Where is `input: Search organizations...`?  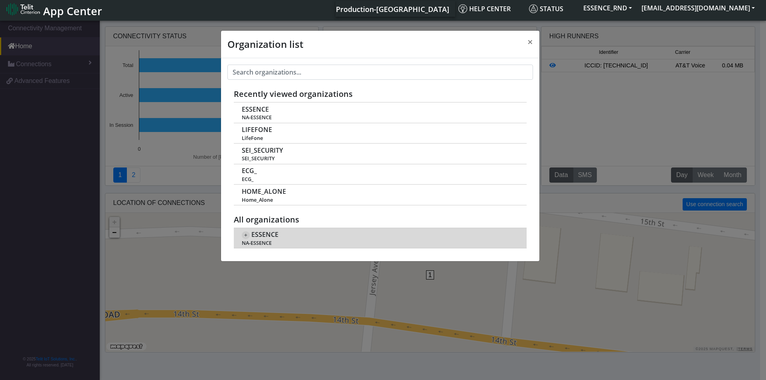
input: Search organizations... is located at coordinates (380, 72).